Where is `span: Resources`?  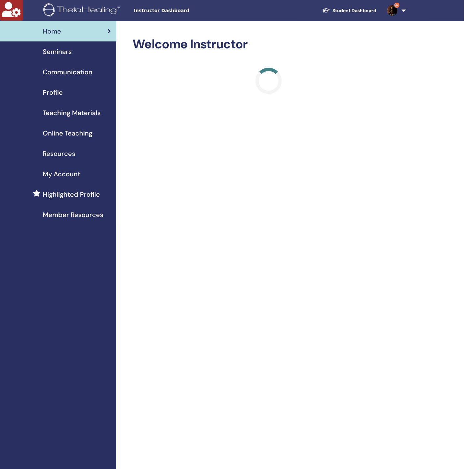
span: Resources is located at coordinates (59, 154).